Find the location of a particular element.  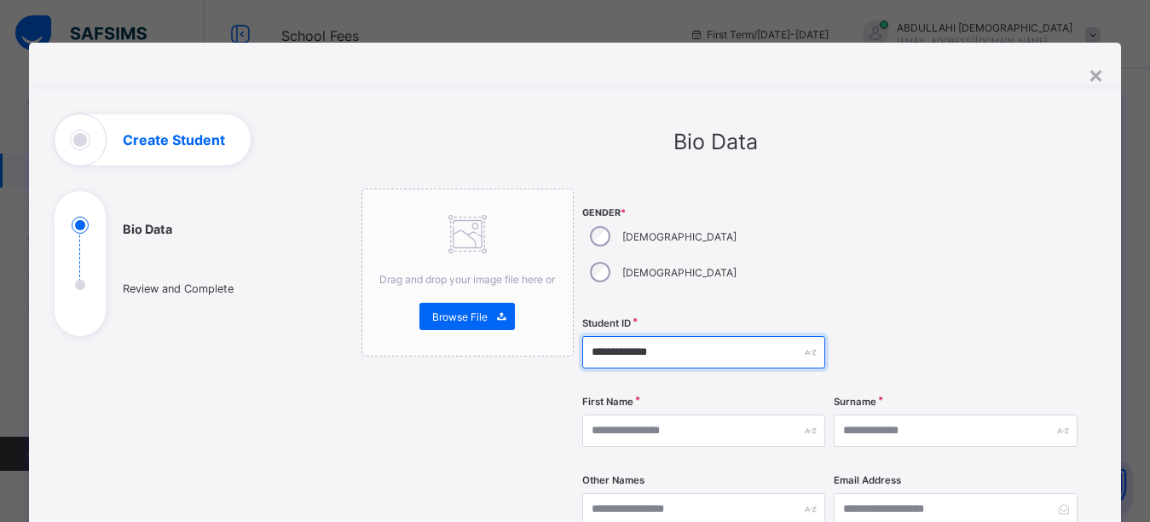

label: First Name is located at coordinates (608, 402).